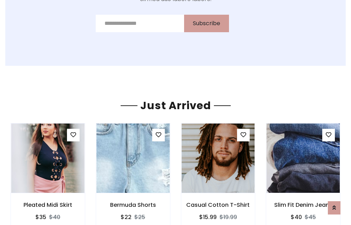  Describe the element at coordinates (208, 217) in the screenshot. I see `h6: $15.99` at that location.